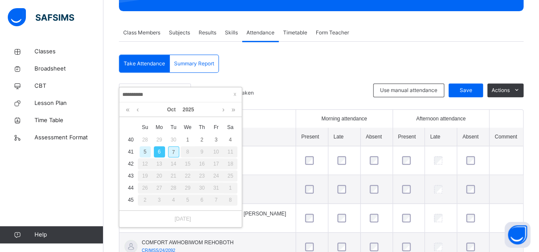  What do you see at coordinates (187, 164) in the screenshot?
I see `div: 15` at bounding box center [187, 164].